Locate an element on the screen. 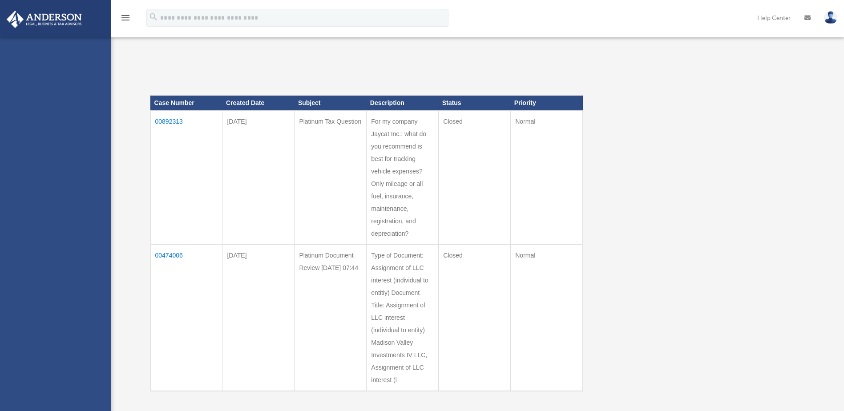 Image resolution: width=844 pixels, height=411 pixels. th: Case Number is located at coordinates (187, 103).